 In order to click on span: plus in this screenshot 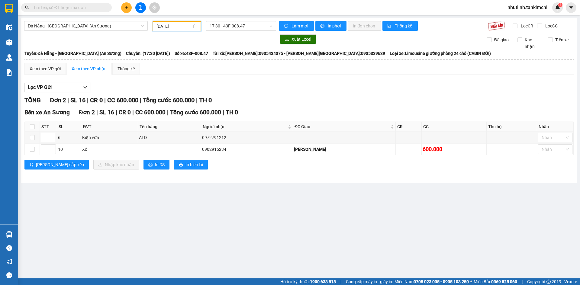, I will do `click(127, 8)`.